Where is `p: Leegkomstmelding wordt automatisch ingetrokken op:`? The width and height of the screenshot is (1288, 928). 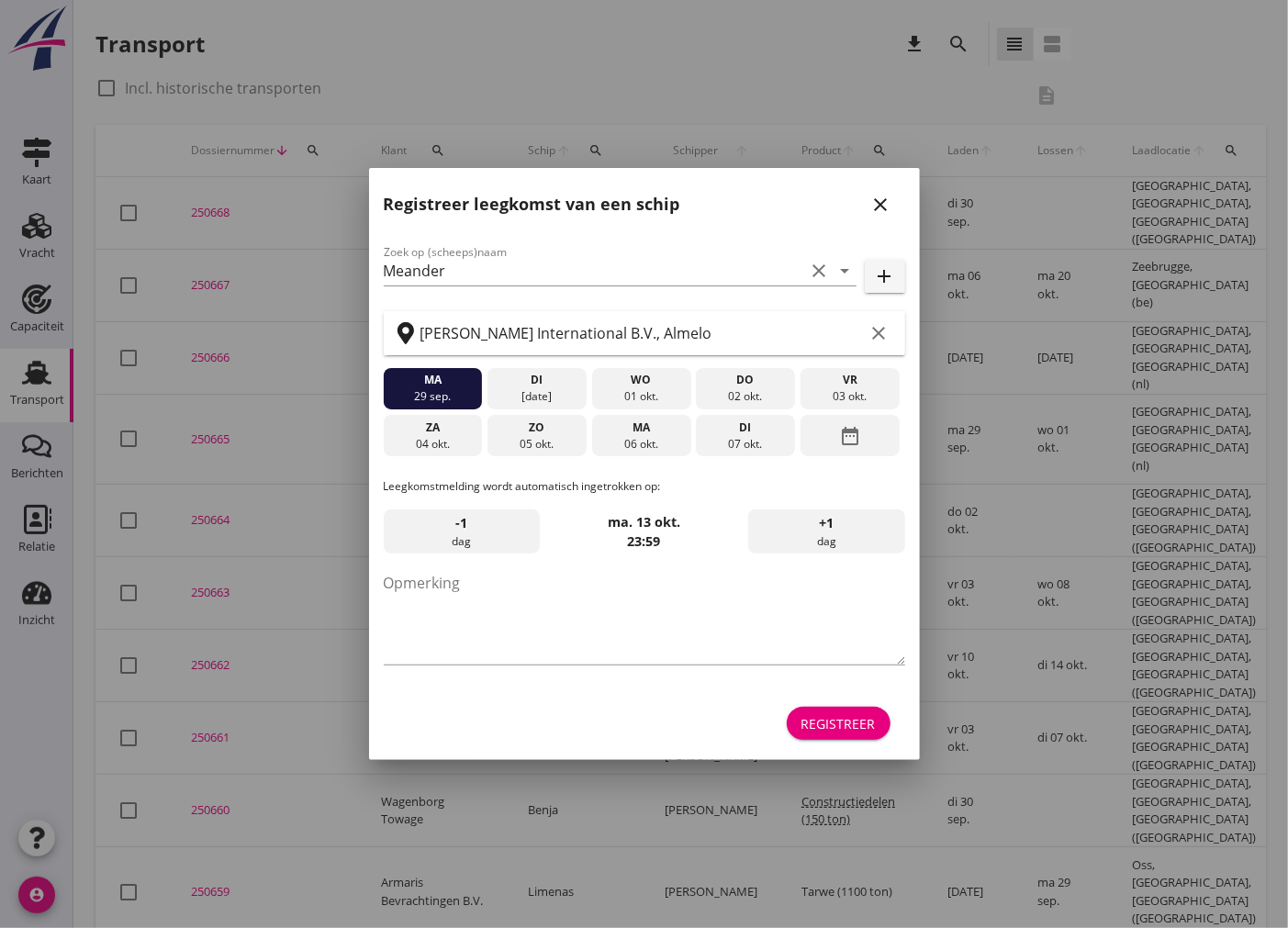
p: Leegkomstmelding wordt automatisch ingetrokken op: is located at coordinates (644, 487).